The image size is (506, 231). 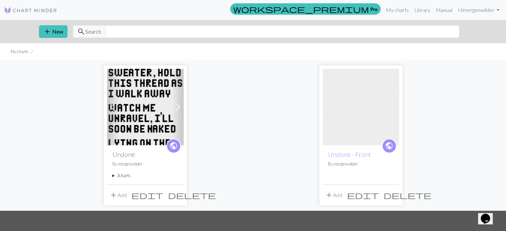 What do you see at coordinates (397, 10) in the screenshot?
I see `a: My charts` at bounding box center [397, 10].